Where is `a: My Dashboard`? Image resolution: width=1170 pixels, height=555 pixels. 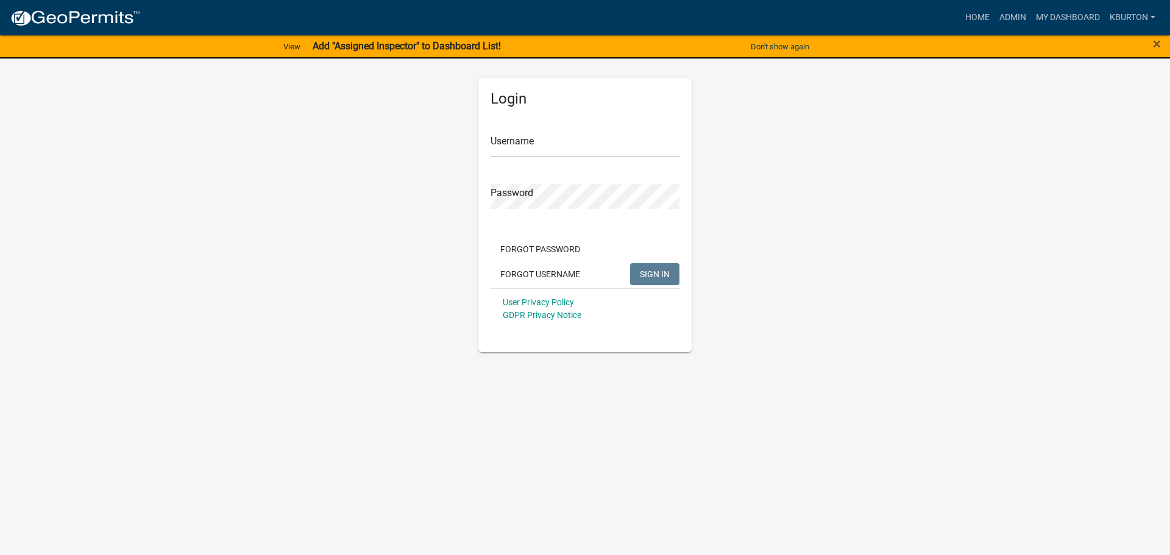 a: My Dashboard is located at coordinates (1067, 18).